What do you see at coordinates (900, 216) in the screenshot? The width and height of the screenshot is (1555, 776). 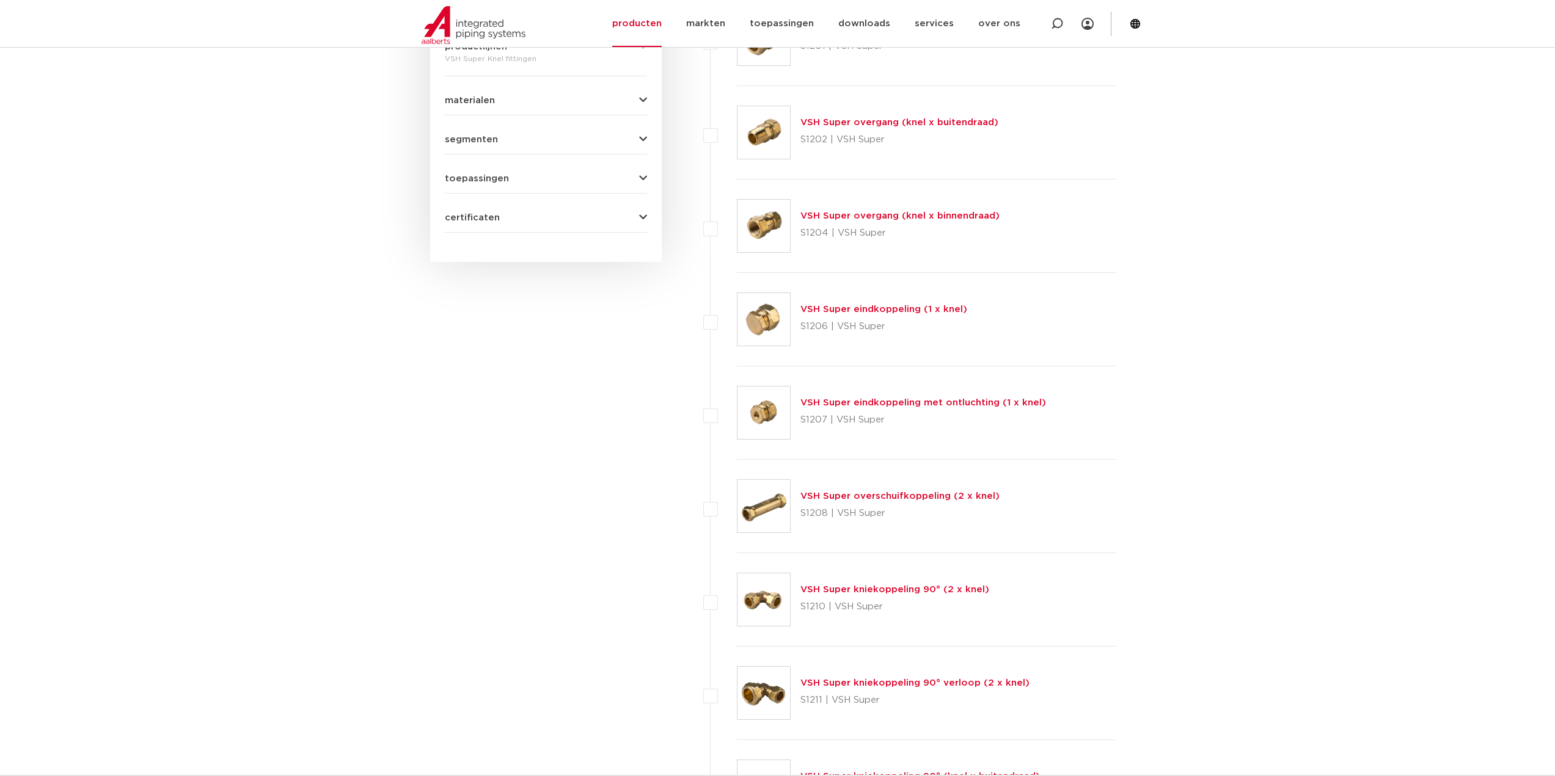 I see `a: VSH Super overgang (knel x binnendraad)` at bounding box center [900, 216].